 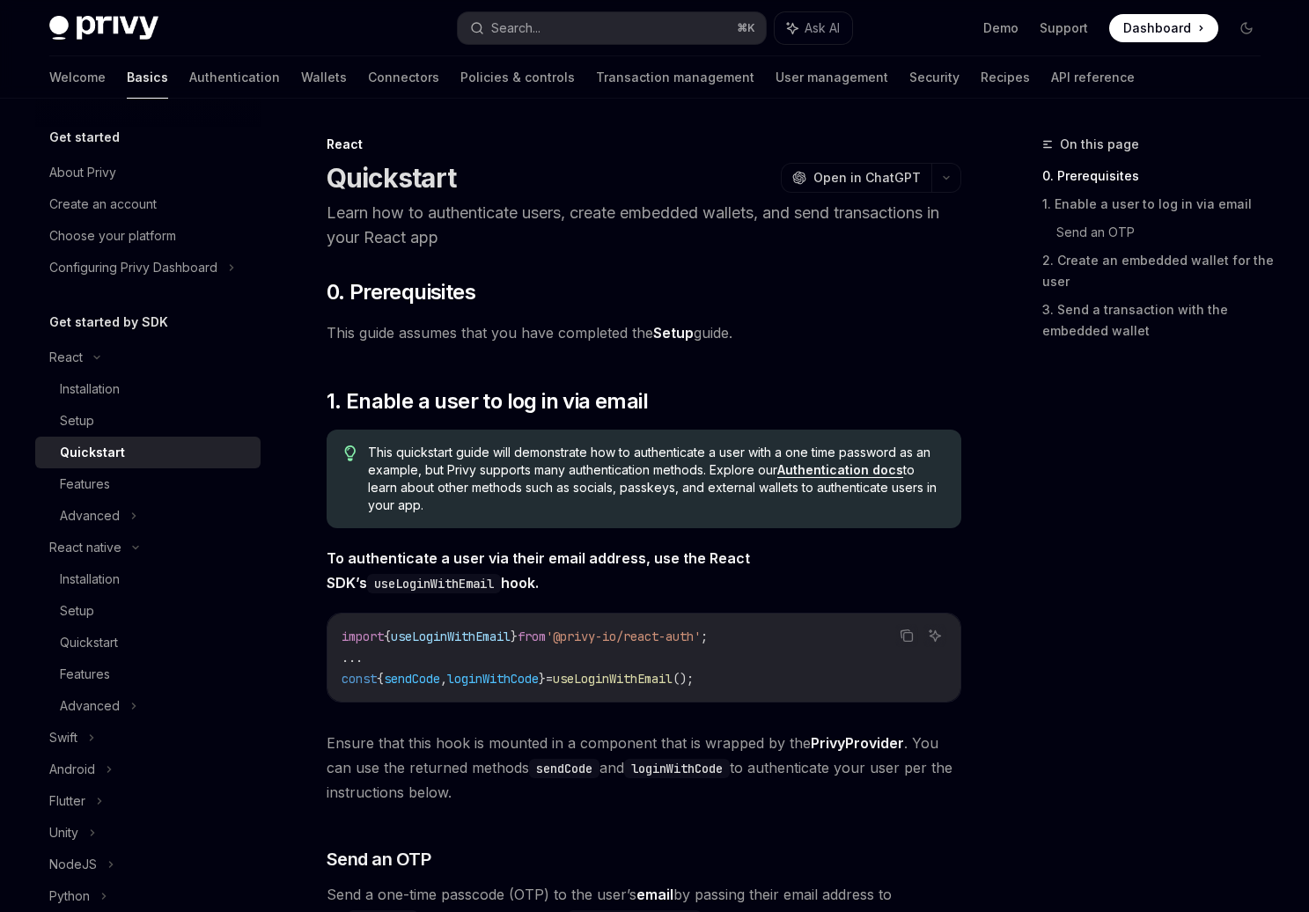 I want to click on a: Support, so click(x=1064, y=28).